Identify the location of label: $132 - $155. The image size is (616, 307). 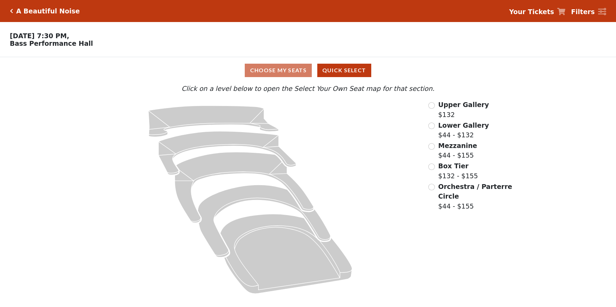
(459, 171).